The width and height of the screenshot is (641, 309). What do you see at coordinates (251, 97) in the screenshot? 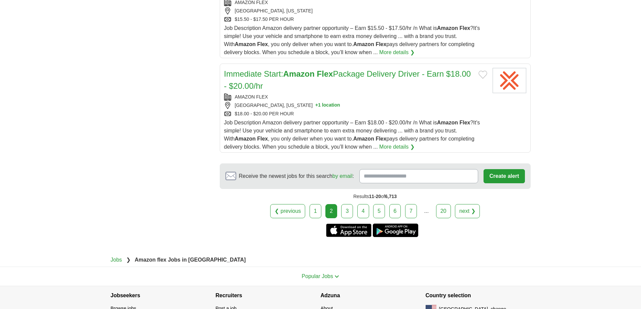
I see `a: AMAZON FLEX` at bounding box center [251, 97].